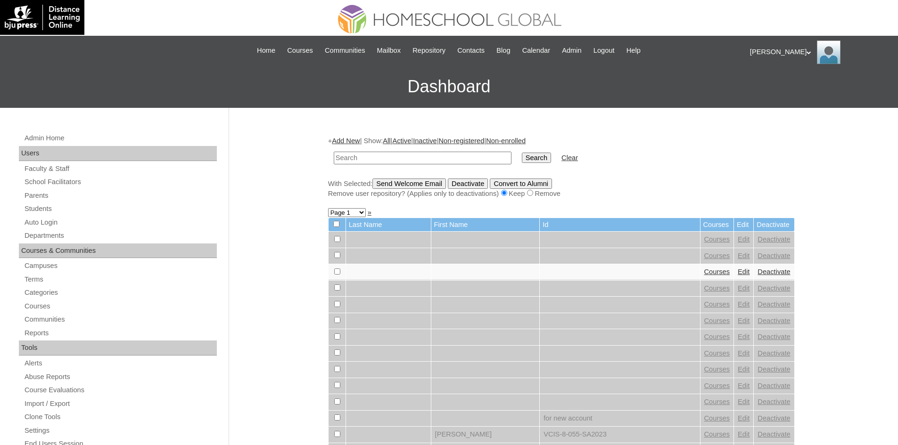 The height and width of the screenshot is (445, 898). What do you see at coordinates (120, 169) in the screenshot?
I see `a: Faculty & Staff` at bounding box center [120, 169].